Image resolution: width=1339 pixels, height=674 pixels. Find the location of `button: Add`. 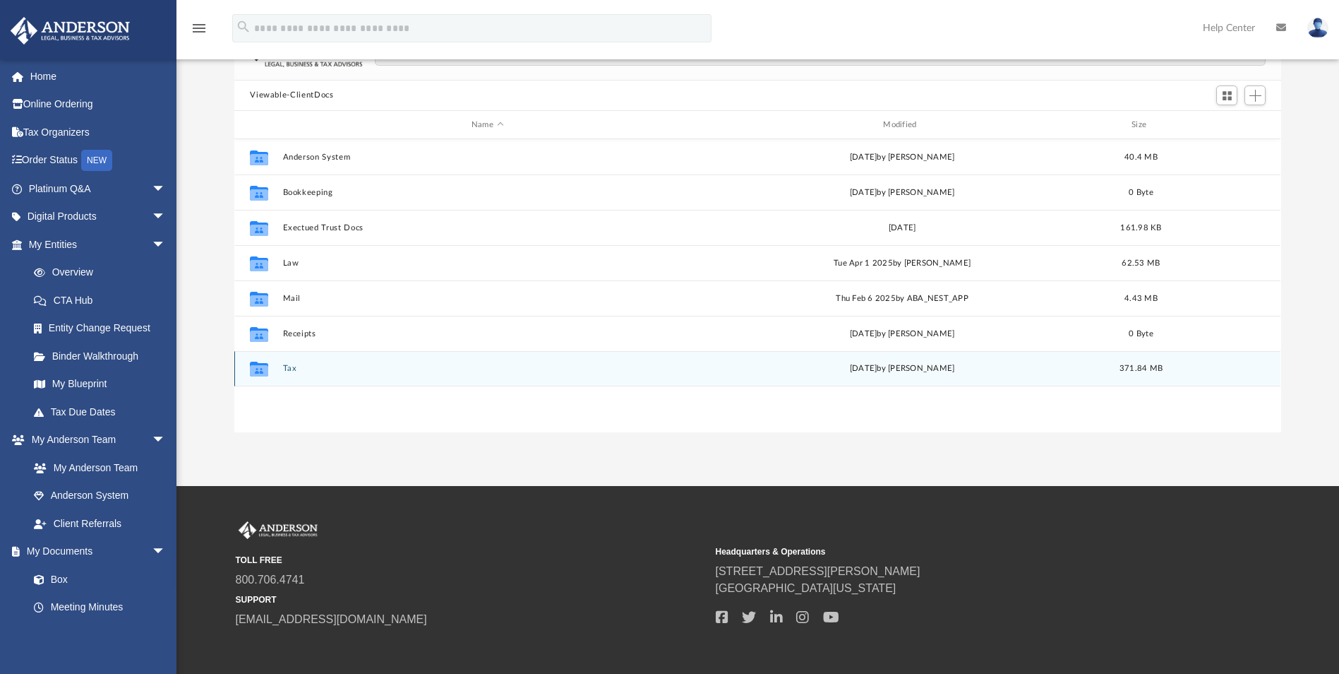

button: Add is located at coordinates (1255, 95).